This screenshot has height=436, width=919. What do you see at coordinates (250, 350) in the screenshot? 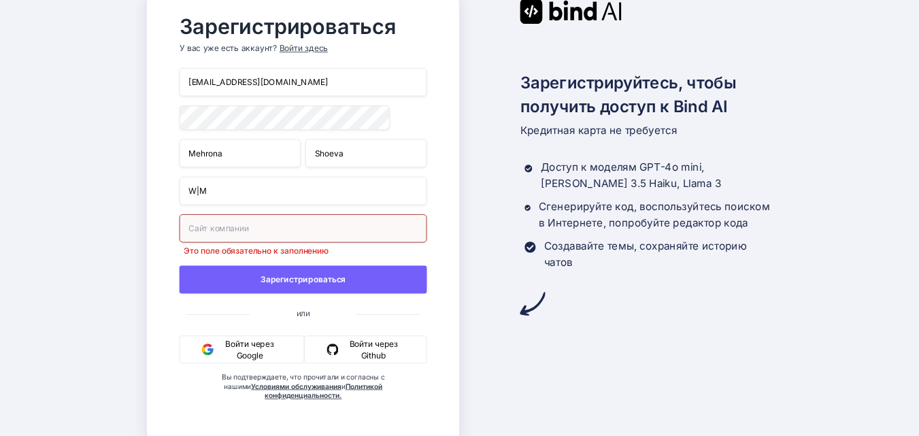
I see `font: Войти через Google` at bounding box center [250, 350].